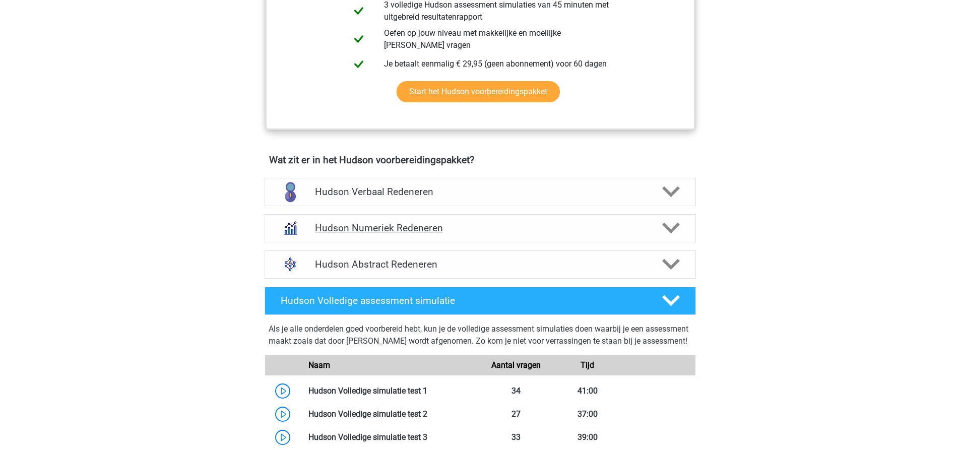 Image resolution: width=960 pixels, height=450 pixels. I want to click on h4: Hudson Abstract Redeneren, so click(480, 264).